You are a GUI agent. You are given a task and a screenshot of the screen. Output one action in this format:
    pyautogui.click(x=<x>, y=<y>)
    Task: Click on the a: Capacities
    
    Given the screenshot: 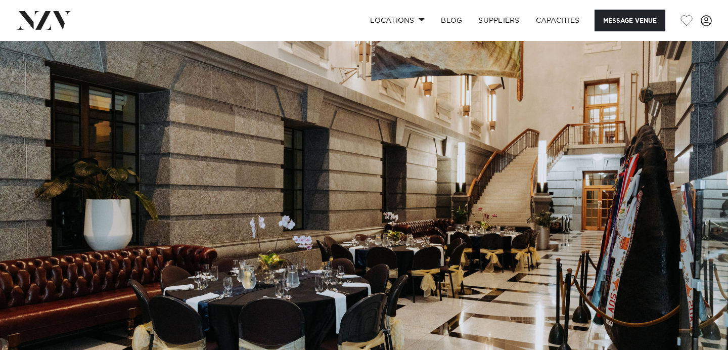 What is the action you would take?
    pyautogui.click(x=558, y=20)
    